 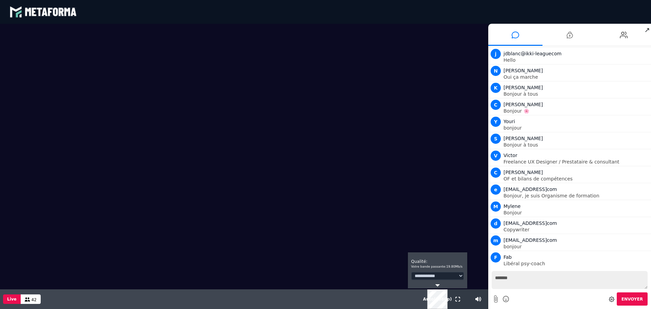 I want to click on p: OF et bilans de compétences, so click(x=576, y=179).